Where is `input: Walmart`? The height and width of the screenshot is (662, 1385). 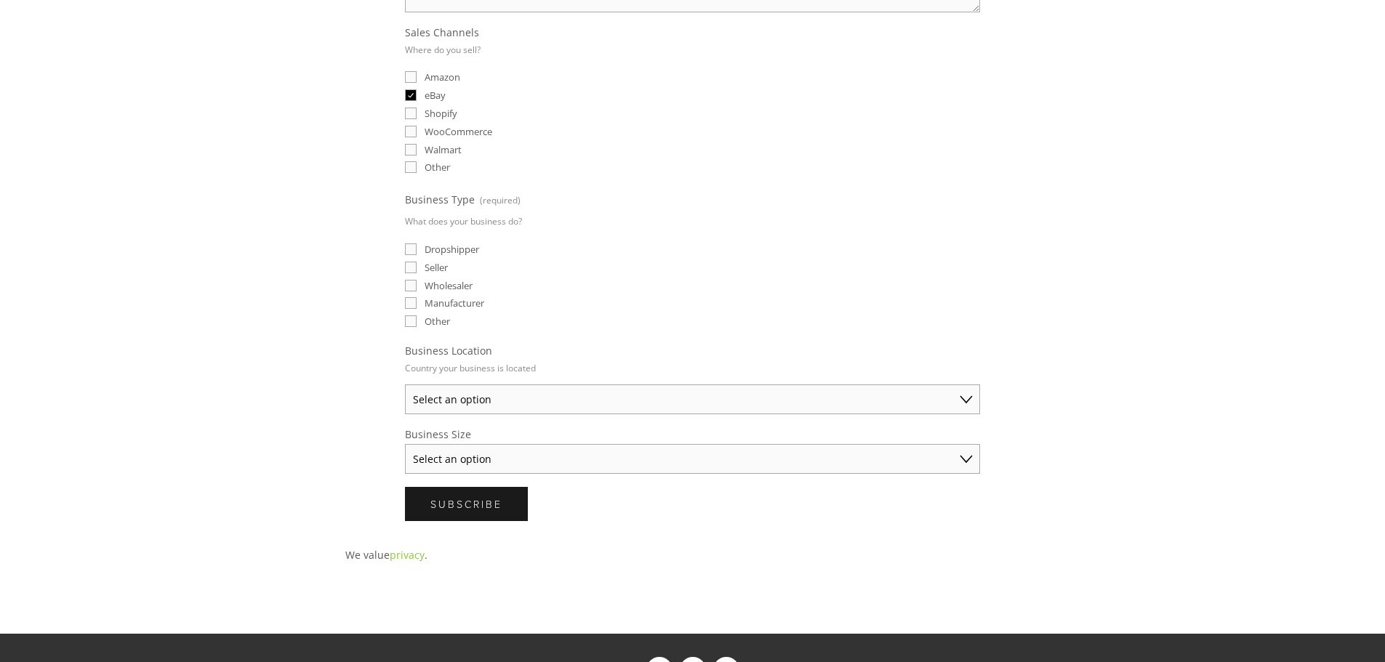 input: Walmart is located at coordinates (411, 150).